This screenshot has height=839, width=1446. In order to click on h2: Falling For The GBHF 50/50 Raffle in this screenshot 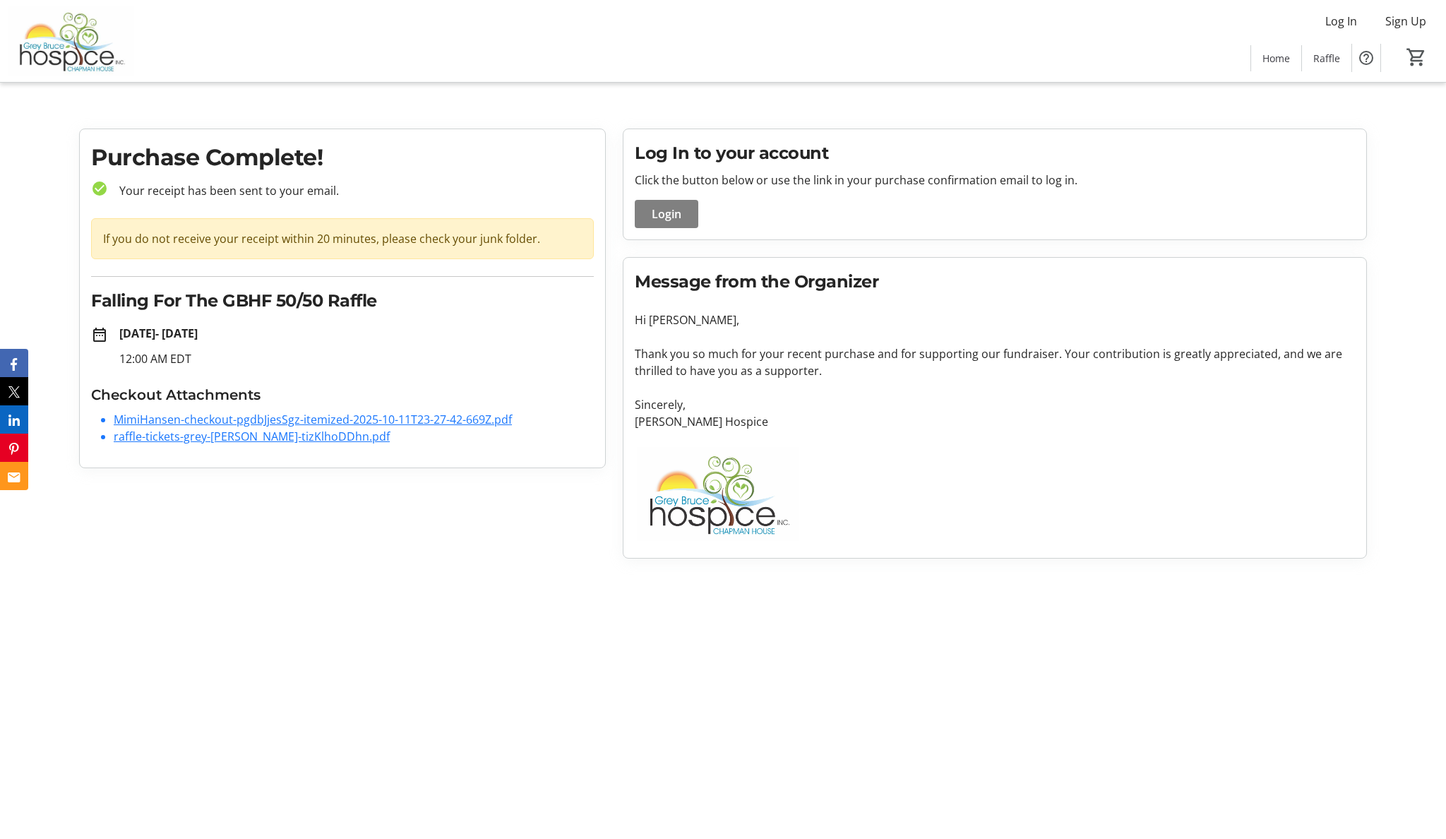, I will do `click(343, 301)`.